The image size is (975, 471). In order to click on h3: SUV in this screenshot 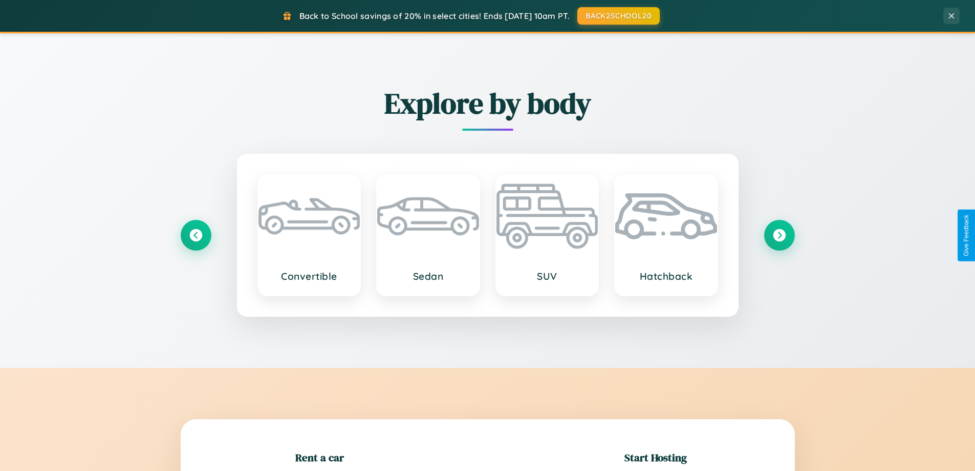, I will do `click(547, 276)`.